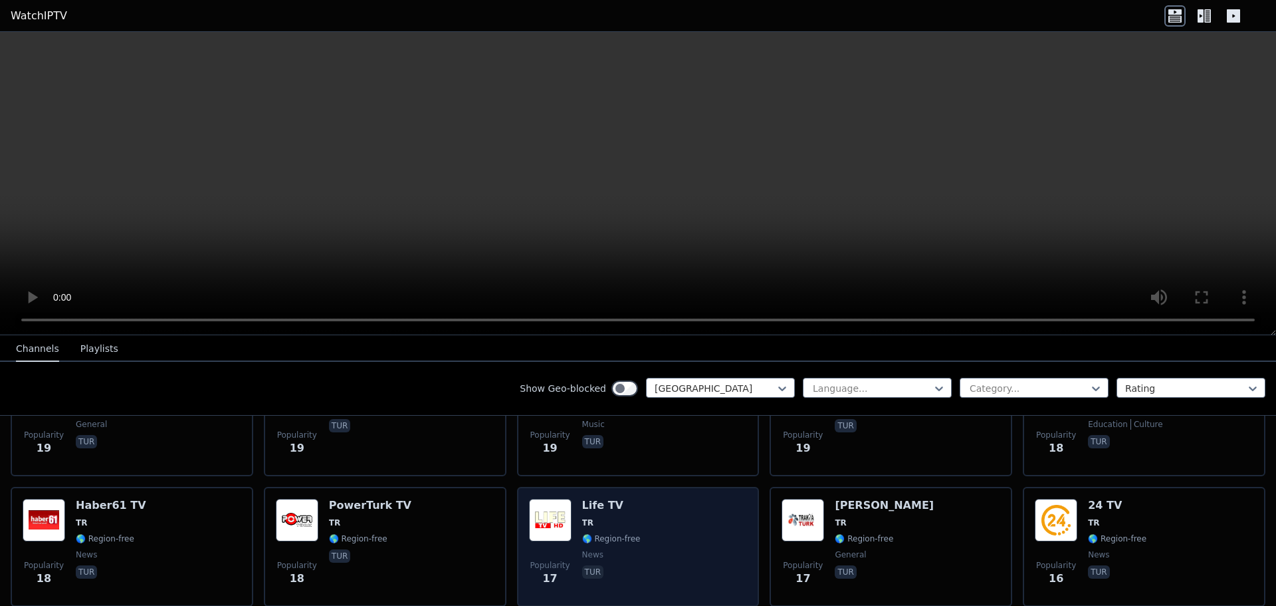 This screenshot has height=606, width=1276. What do you see at coordinates (1056, 578) in the screenshot?
I see `span: 16` at bounding box center [1056, 578].